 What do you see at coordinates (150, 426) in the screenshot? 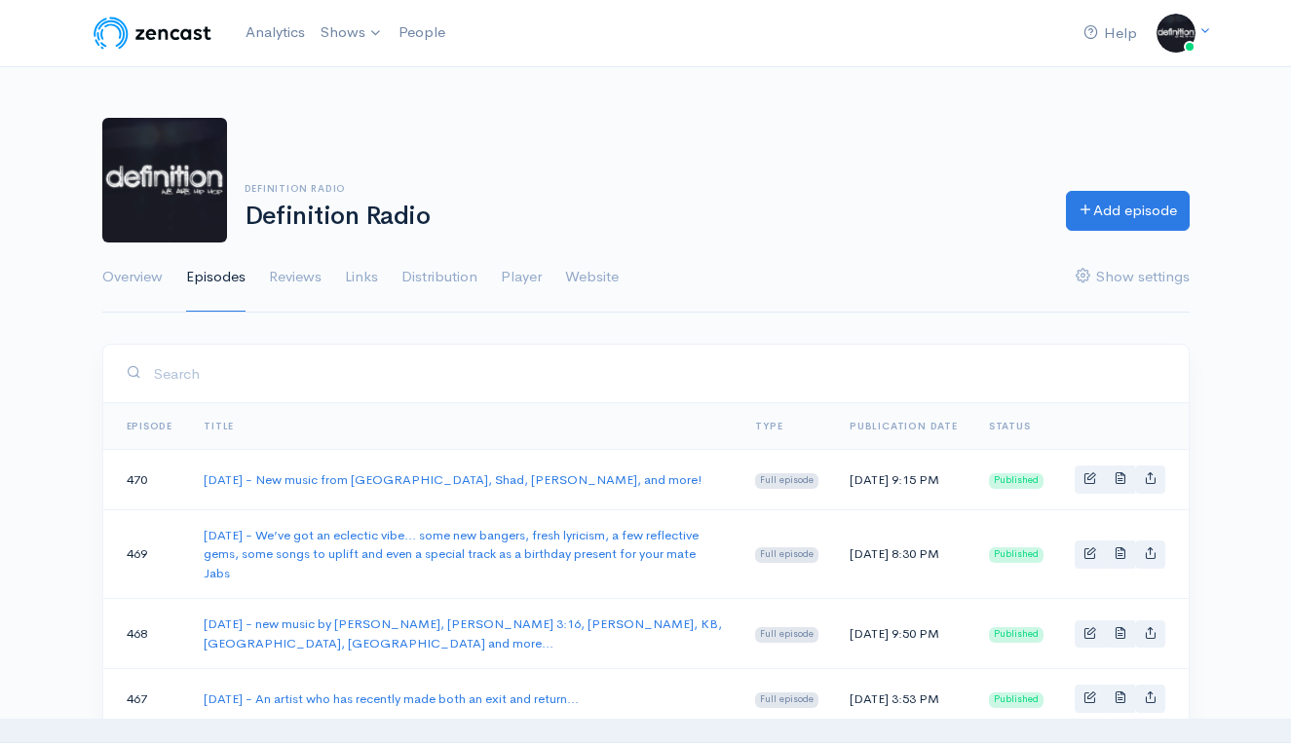
I see `a: Episode` at bounding box center [150, 426].